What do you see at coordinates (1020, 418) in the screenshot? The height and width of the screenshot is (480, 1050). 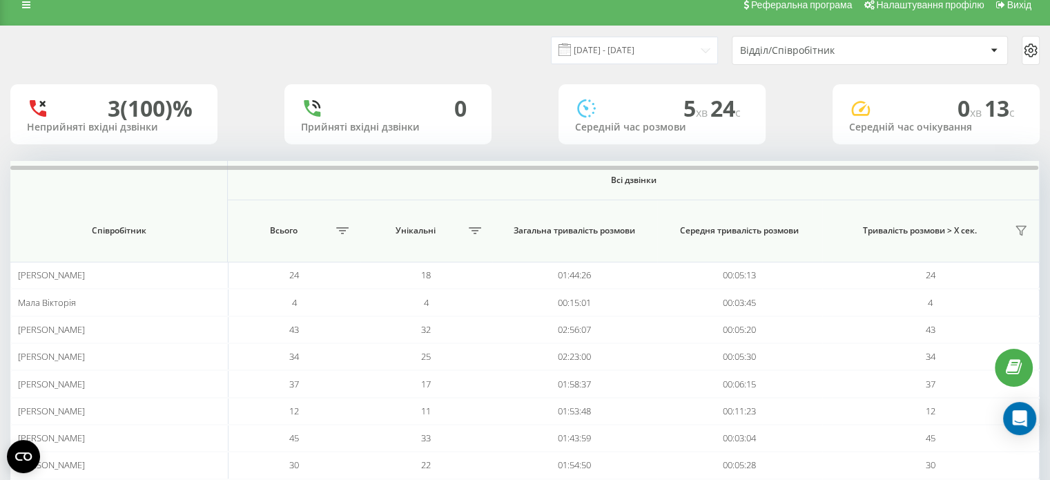 I see `div: Open Intercom Messenger` at bounding box center [1020, 418].